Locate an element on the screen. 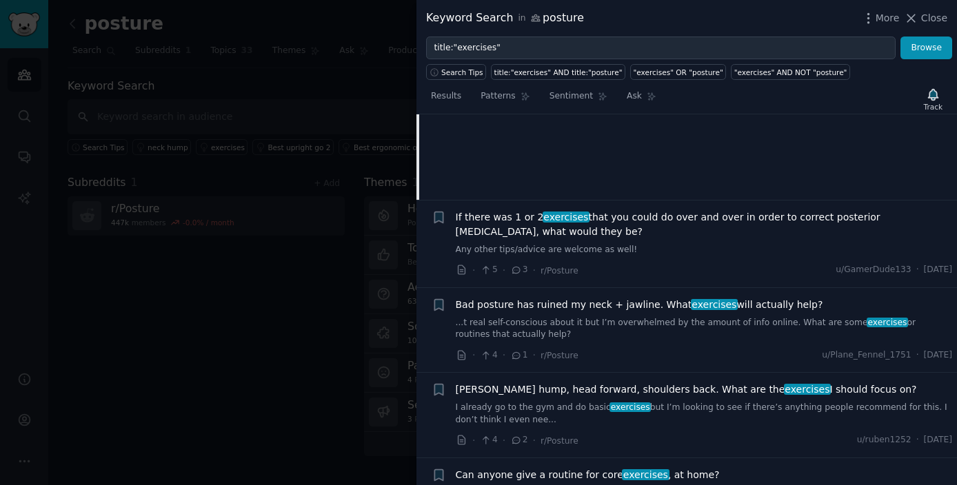 The width and height of the screenshot is (957, 485). a: "exercises" AND NOT "posture" is located at coordinates (790, 72).